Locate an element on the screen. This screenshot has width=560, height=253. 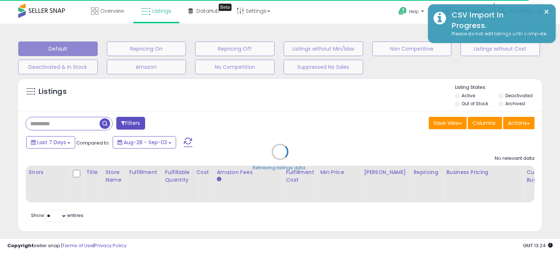
div: Retrieving listings data.. is located at coordinates (280, 168).